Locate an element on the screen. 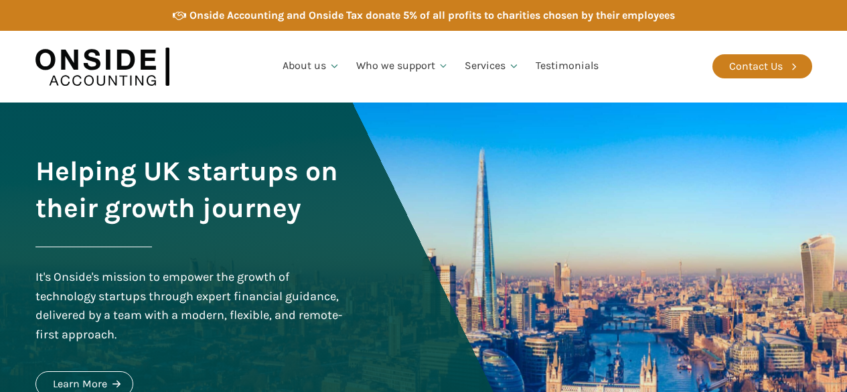 The image size is (847, 392). a: Contact Us is located at coordinates (762, 66).